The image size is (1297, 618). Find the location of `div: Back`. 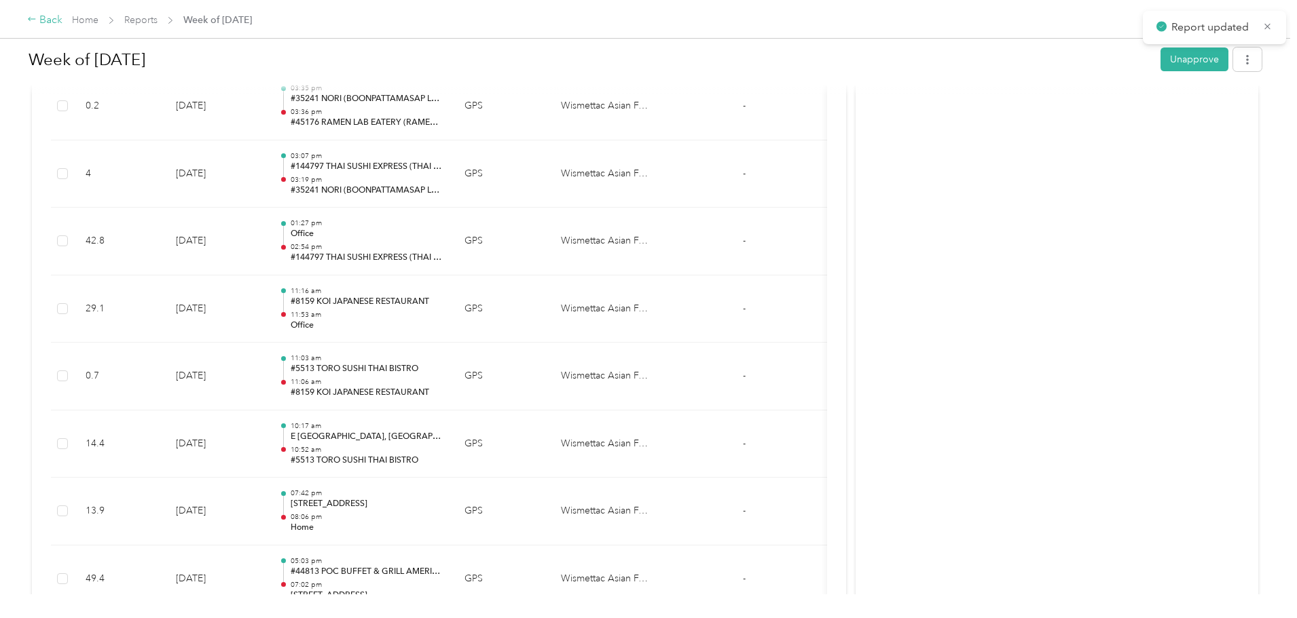

div: Back is located at coordinates (45, 20).